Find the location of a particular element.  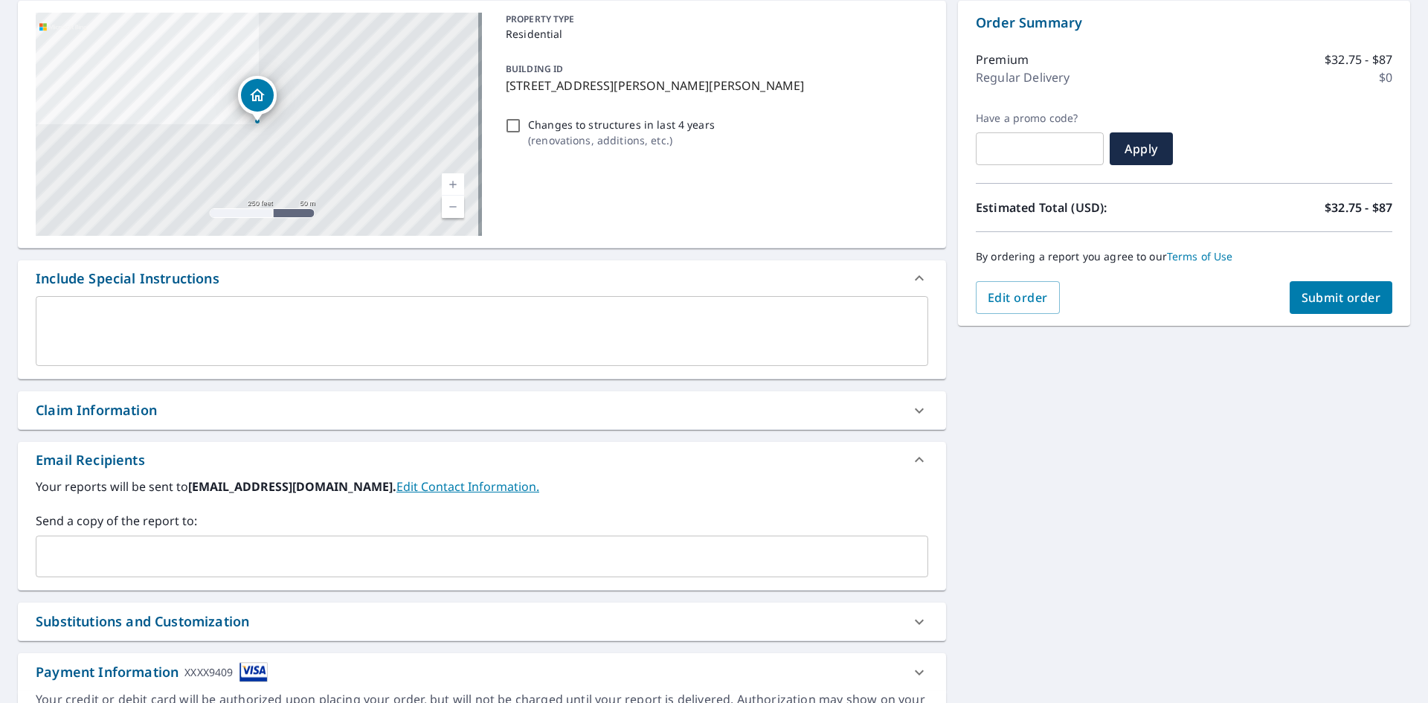

p: $0 is located at coordinates (1386, 77).